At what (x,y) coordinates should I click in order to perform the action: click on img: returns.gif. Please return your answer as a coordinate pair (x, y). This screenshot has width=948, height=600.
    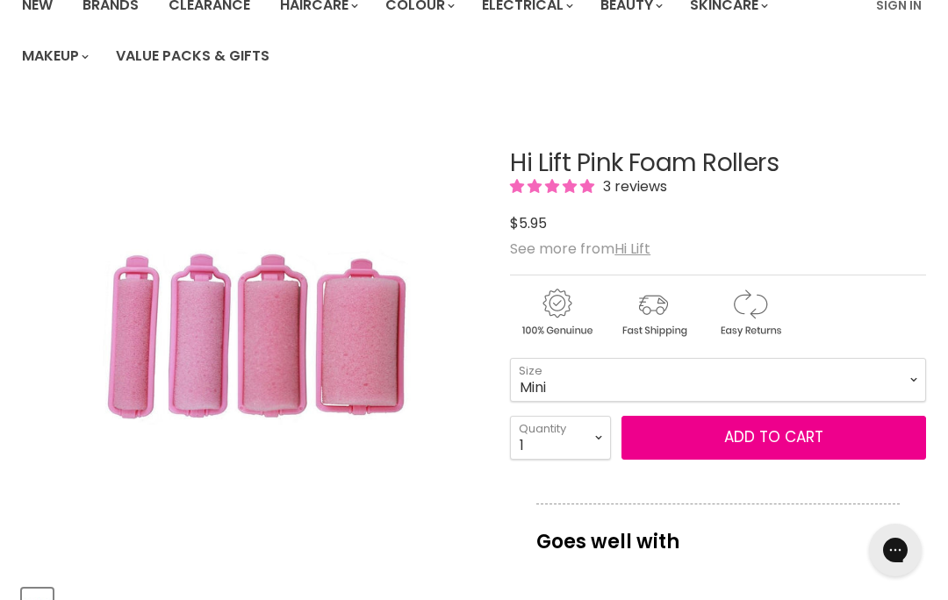
    Looking at the image, I should click on (749, 312).